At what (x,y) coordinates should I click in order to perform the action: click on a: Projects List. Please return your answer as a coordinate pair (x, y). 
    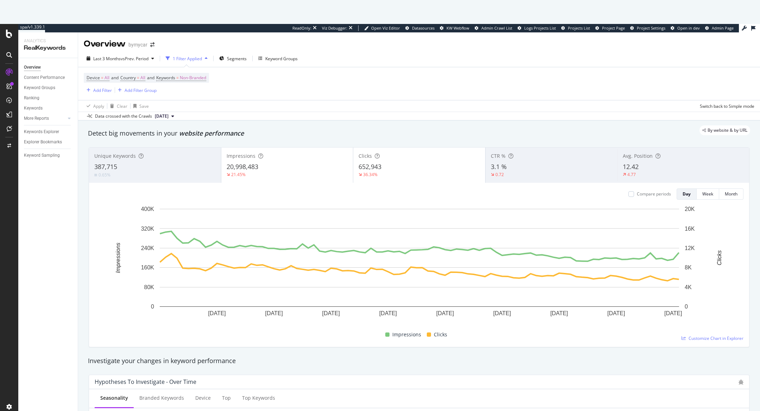
    Looking at the image, I should click on (576, 28).